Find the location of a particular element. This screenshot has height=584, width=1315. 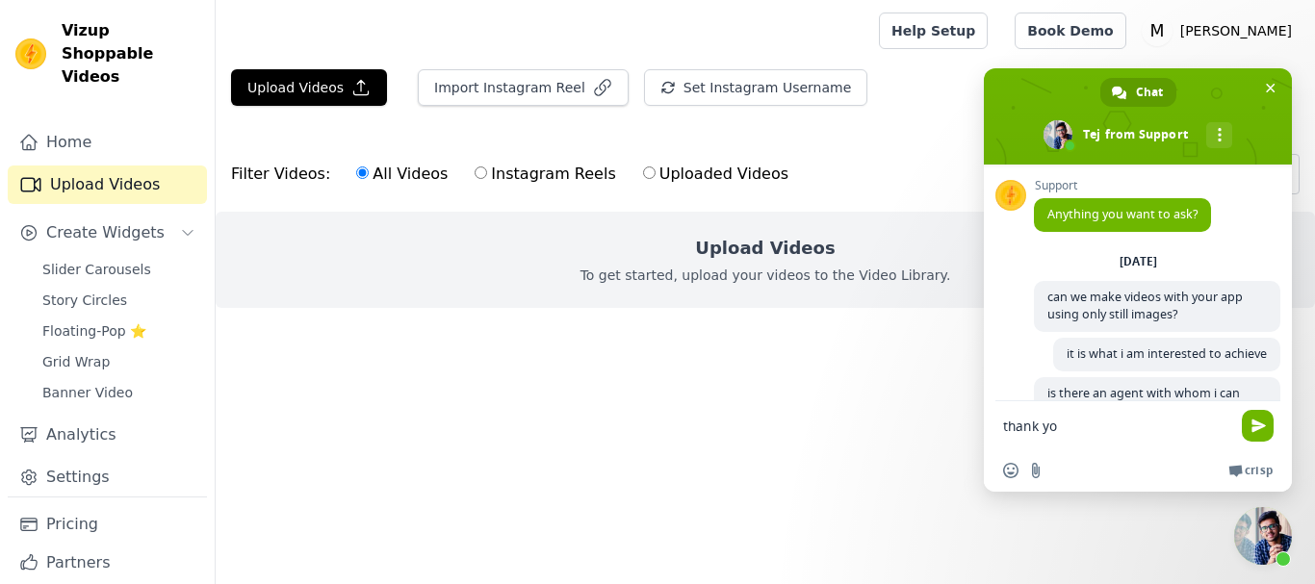

p: To get started, upload your videos to the Video Library. is located at coordinates (765, 275).